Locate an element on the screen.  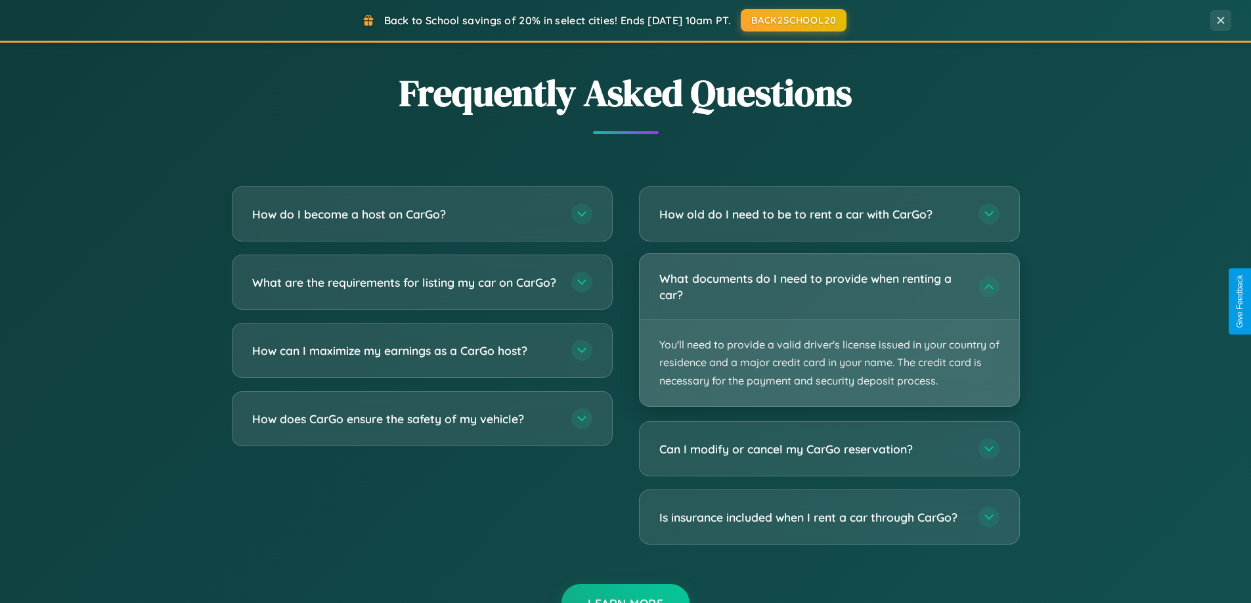
h2: Frequently Asked Questions is located at coordinates (626, 93).